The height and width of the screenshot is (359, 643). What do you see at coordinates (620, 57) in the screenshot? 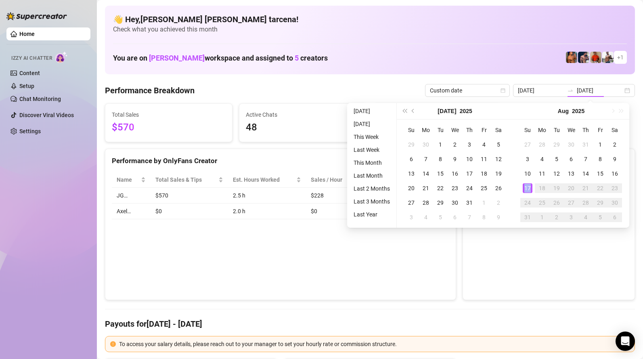
I see `span: + 1` at bounding box center [620, 57].